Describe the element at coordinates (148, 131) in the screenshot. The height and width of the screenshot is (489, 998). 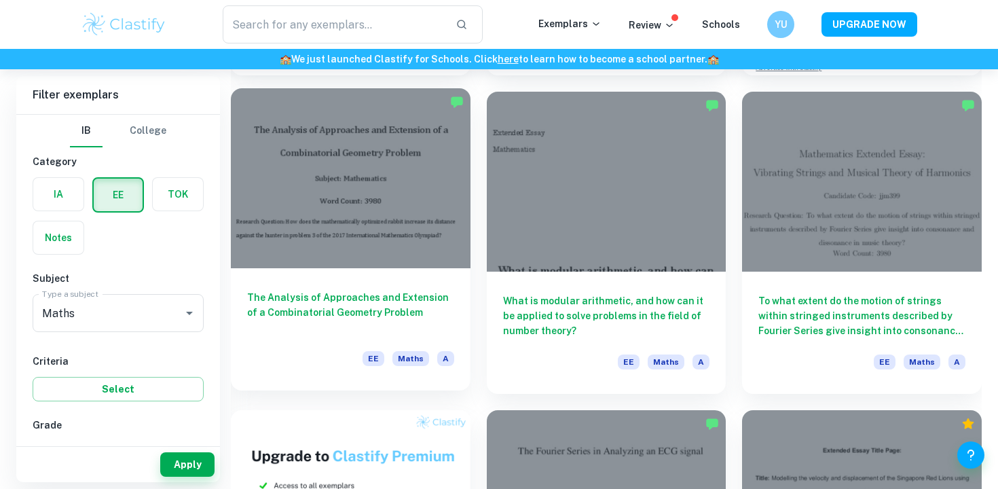
I see `button: College` at that location.